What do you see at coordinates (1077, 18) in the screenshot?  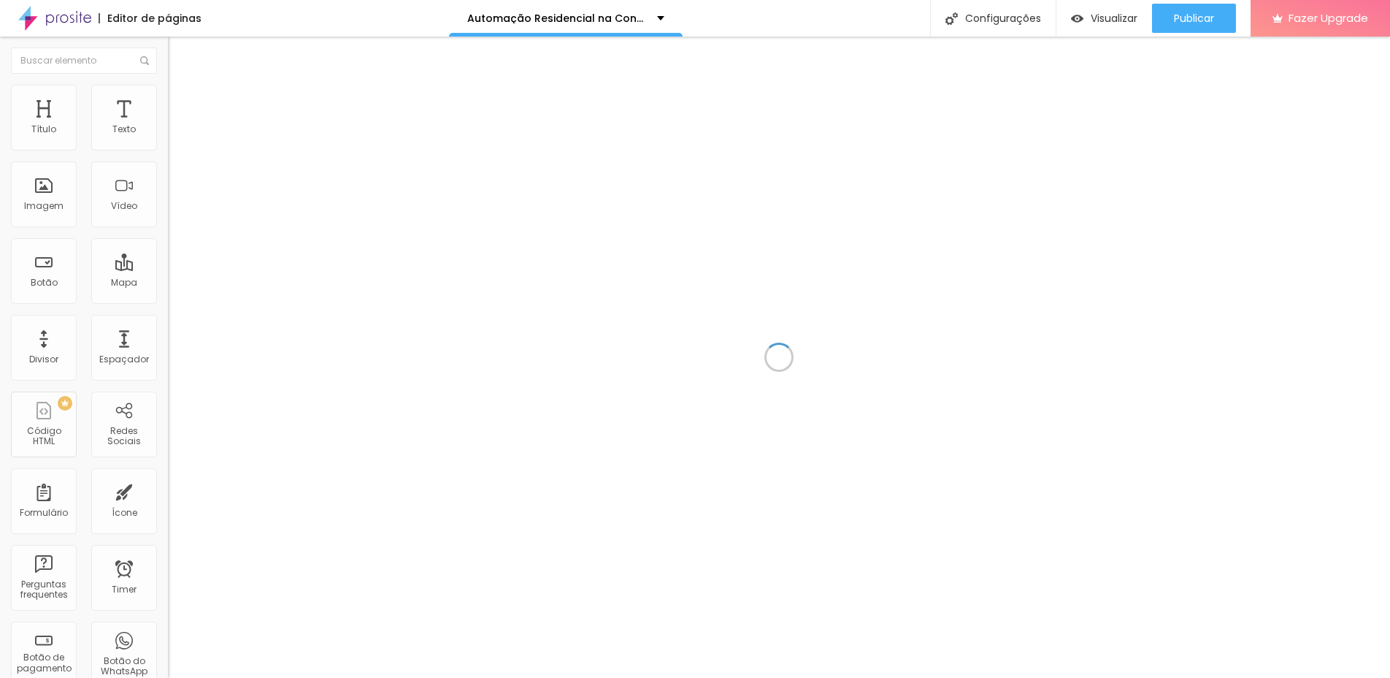 I see `img: view-1.svg` at bounding box center [1077, 18].